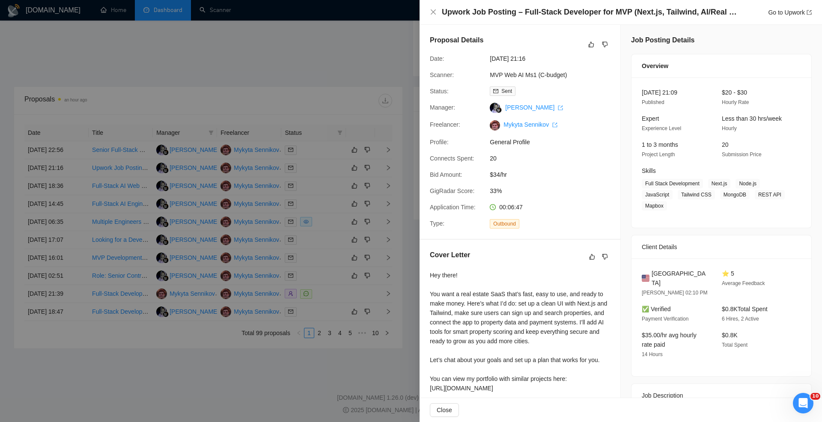 This screenshot has height=422, width=822. What do you see at coordinates (652, 355) in the screenshot?
I see `span: 14 Hours` at bounding box center [652, 355].